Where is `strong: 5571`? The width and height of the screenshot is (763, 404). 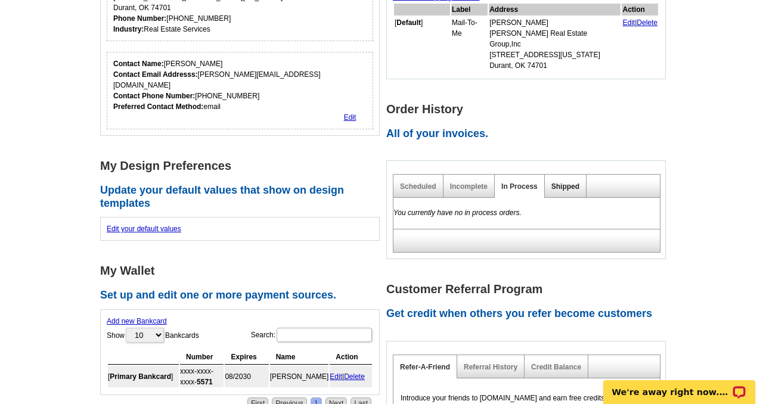
strong: 5571 is located at coordinates (205, 382).